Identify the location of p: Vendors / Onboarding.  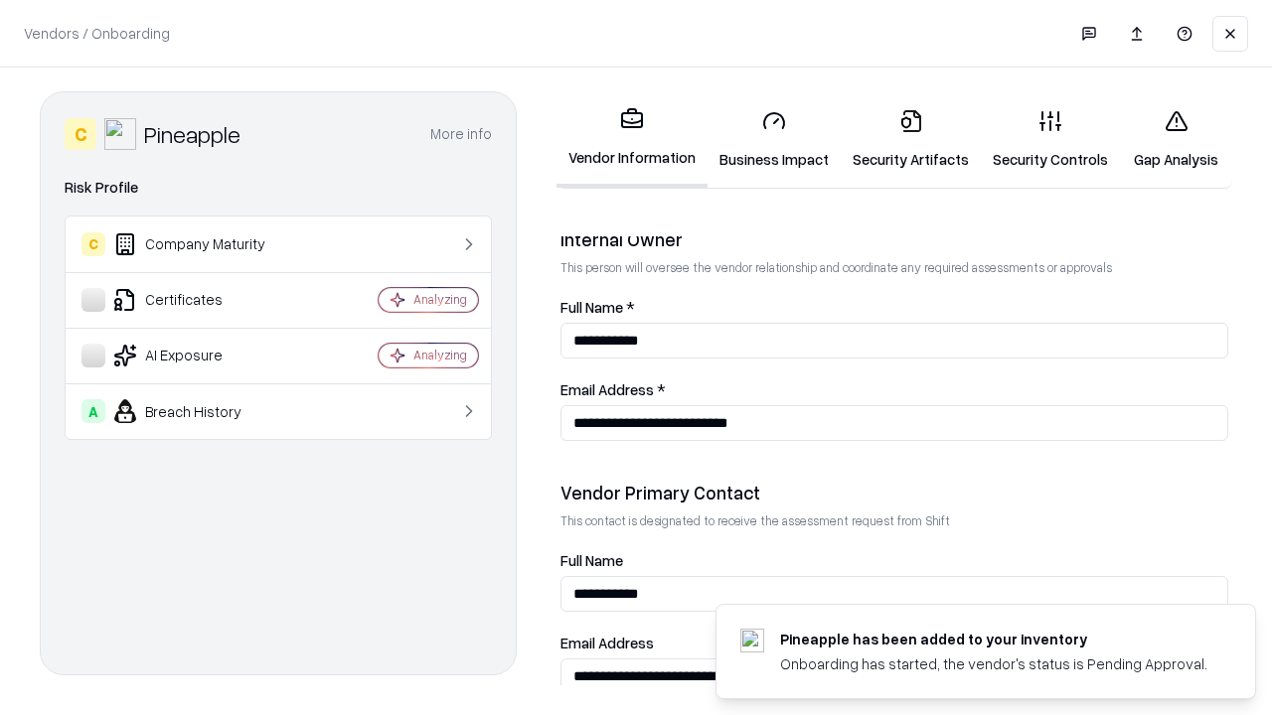
(96, 33).